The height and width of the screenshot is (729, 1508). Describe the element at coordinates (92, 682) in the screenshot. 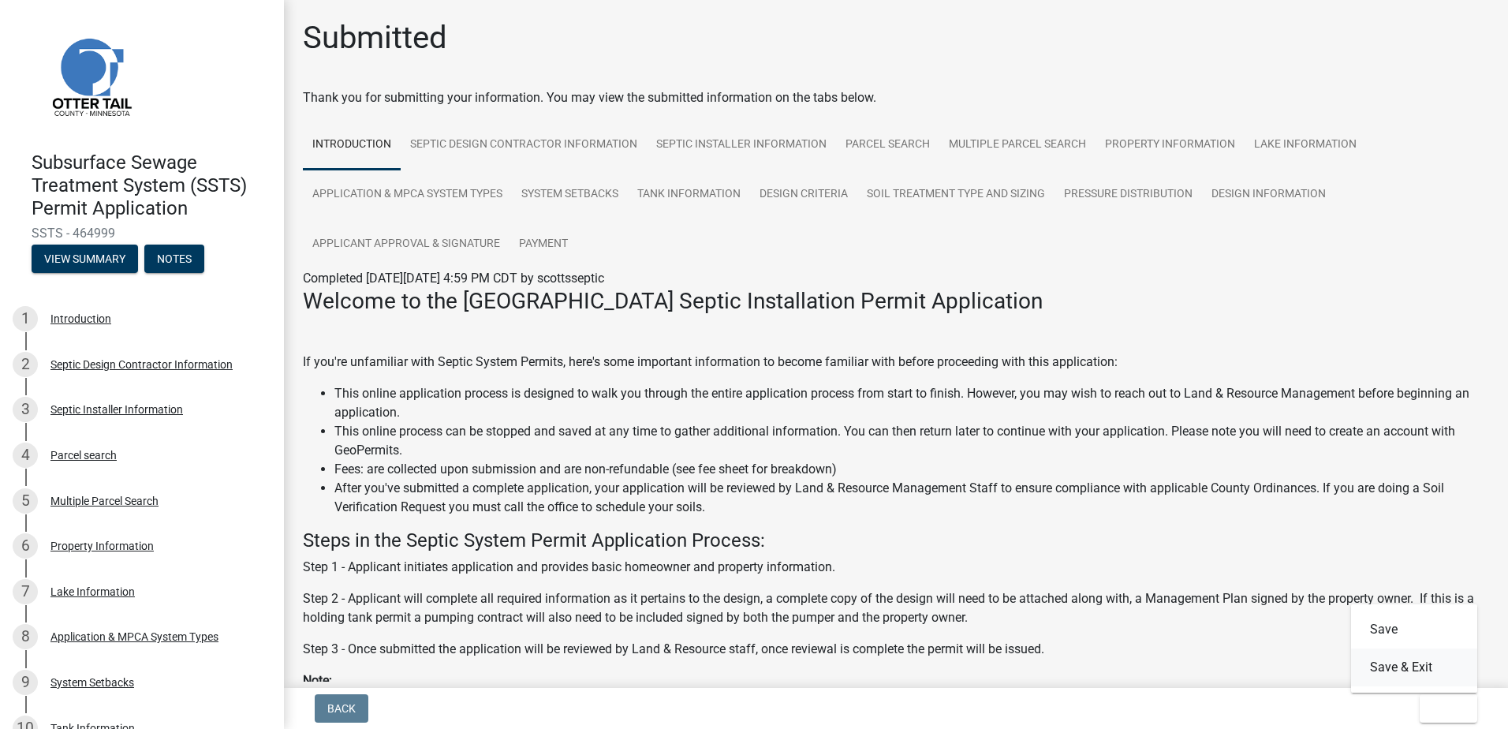

I see `div: System Setbacks` at that location.